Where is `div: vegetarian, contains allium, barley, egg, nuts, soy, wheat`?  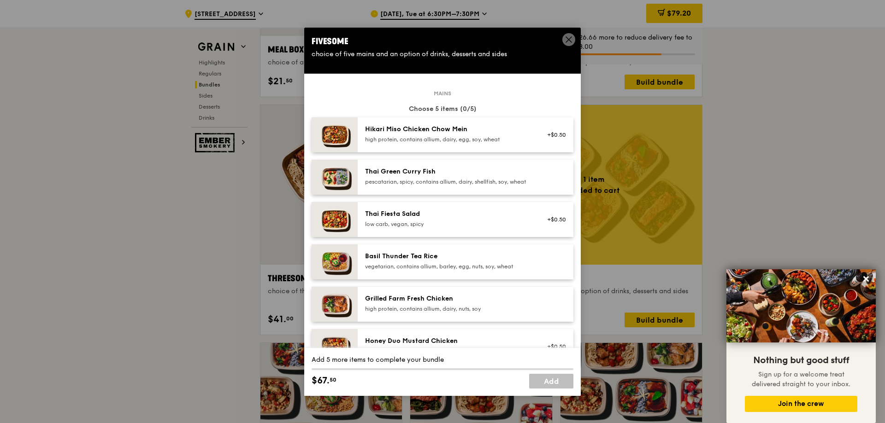 div: vegetarian, contains allium, barley, egg, nuts, soy, wheat is located at coordinates (447, 267).